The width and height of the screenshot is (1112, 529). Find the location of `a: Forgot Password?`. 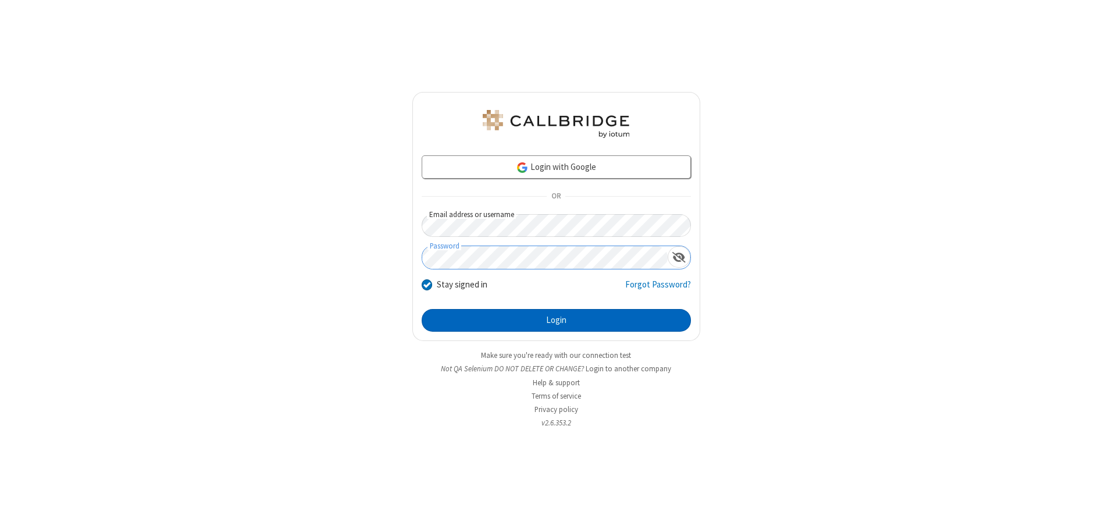

a: Forgot Password? is located at coordinates (658, 289).